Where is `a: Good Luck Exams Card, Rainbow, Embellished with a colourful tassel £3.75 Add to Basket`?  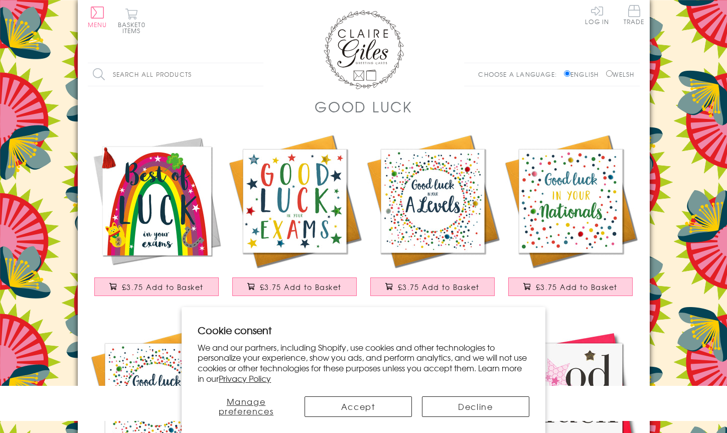 a: Good Luck Exams Card, Rainbow, Embellished with a colourful tassel £3.75 Add to Basket is located at coordinates (156, 219).